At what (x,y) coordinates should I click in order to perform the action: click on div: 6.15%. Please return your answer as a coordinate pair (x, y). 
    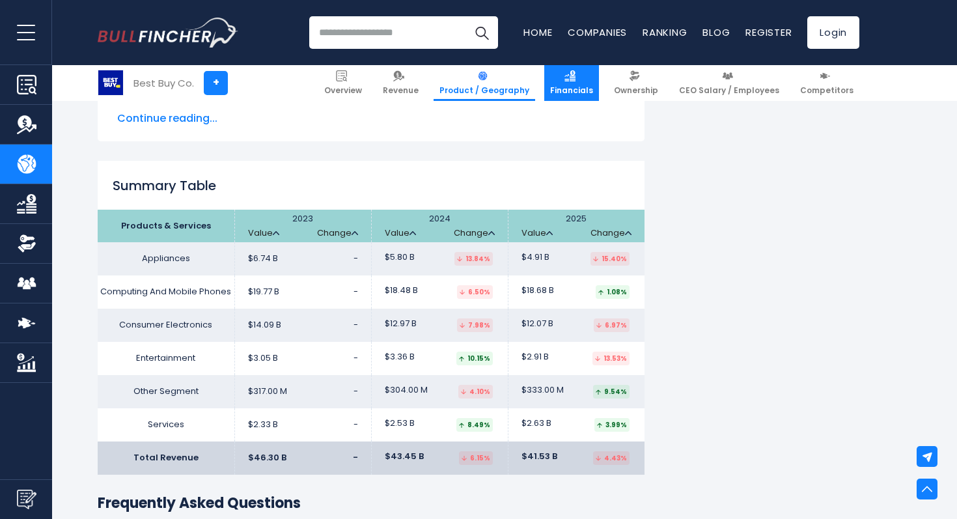
    Looking at the image, I should click on (476, 458).